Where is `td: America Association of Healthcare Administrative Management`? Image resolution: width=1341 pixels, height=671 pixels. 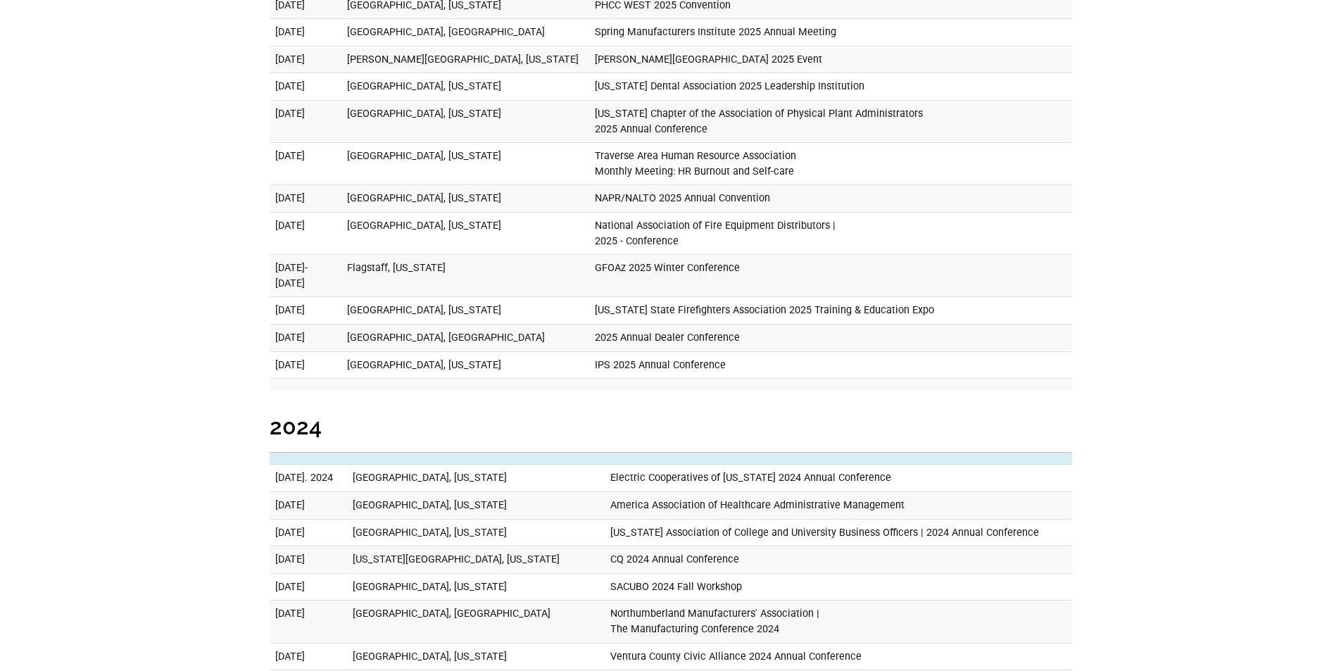 td: America Association of Healthcare Administrative Management is located at coordinates (838, 505).